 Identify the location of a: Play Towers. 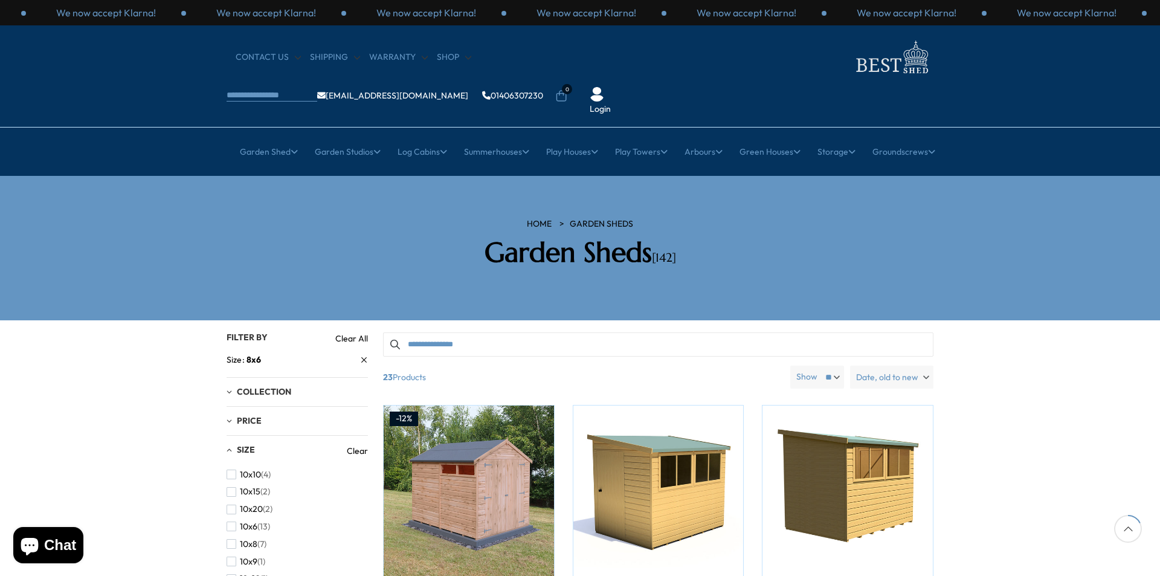
(641, 152).